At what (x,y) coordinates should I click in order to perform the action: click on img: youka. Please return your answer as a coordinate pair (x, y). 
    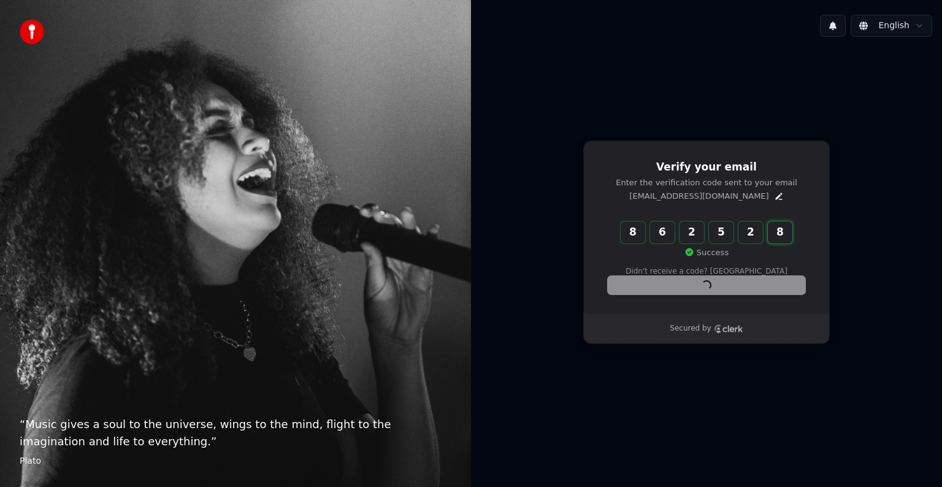
    Looking at the image, I should click on (32, 32).